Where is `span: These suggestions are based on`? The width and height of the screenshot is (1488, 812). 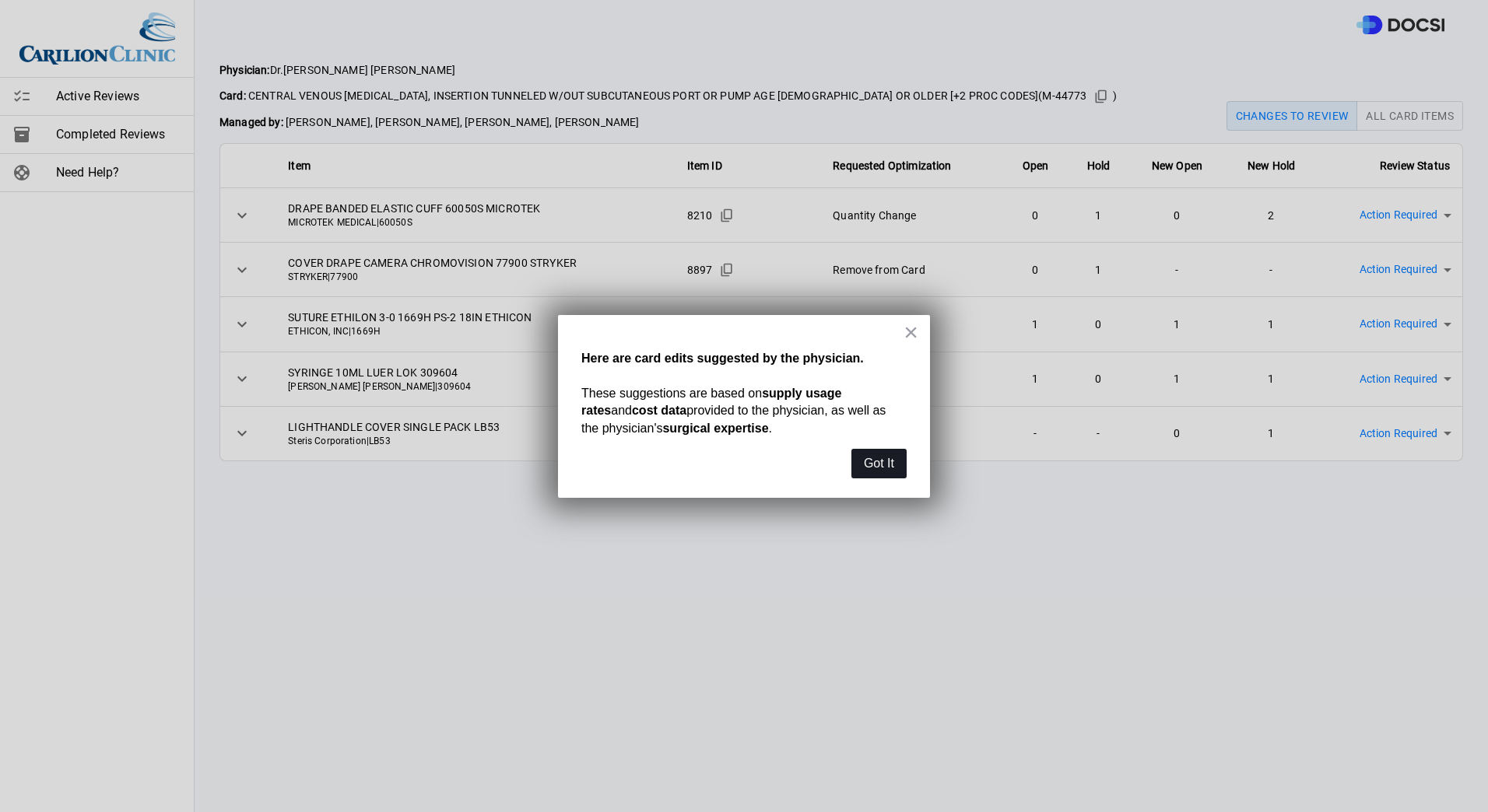 span: These suggestions are based on is located at coordinates (672, 393).